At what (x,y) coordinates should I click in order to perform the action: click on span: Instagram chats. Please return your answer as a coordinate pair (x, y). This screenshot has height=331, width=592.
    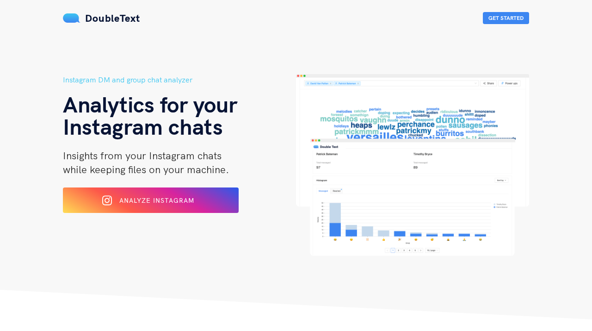
    Looking at the image, I should click on (143, 126).